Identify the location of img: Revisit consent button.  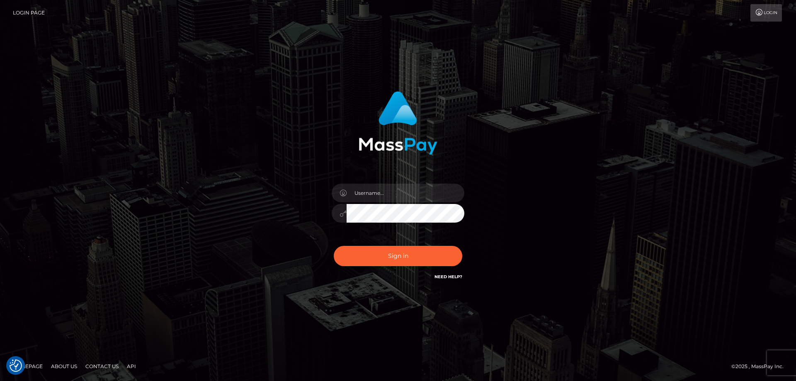
(16, 366).